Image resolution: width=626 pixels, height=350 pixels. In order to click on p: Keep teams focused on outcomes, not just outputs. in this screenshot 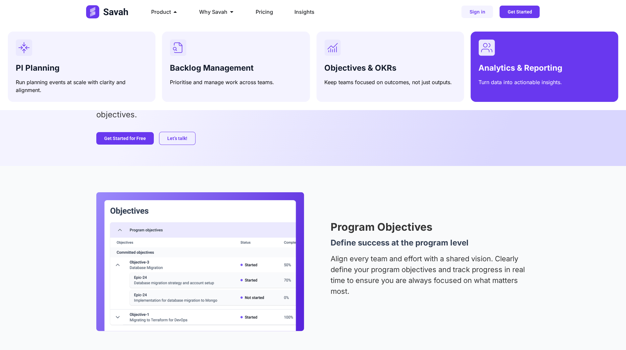, I will do `click(390, 82)`.